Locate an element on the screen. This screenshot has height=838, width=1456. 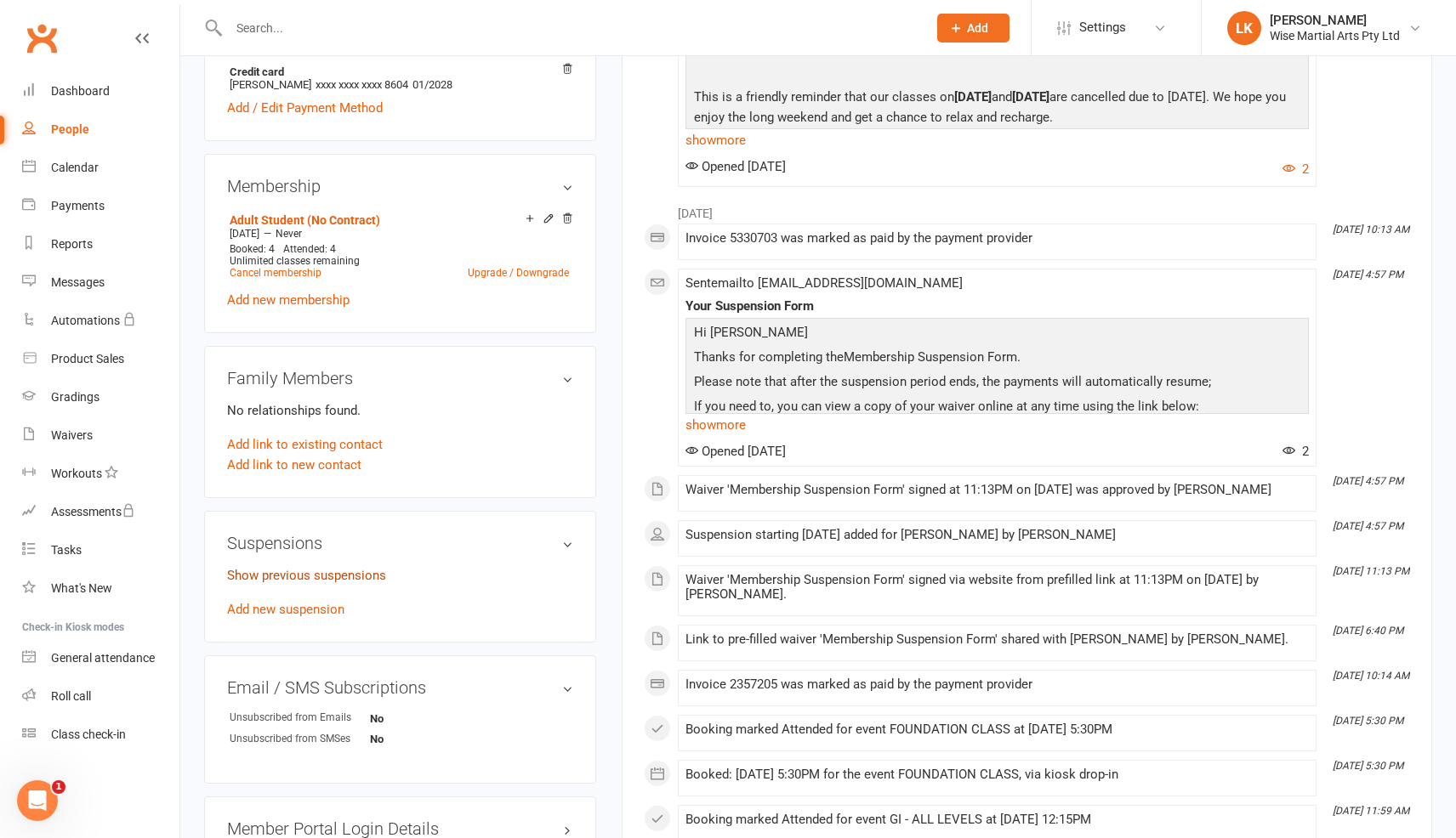
p: No relationships found. is located at coordinates (400, 411).